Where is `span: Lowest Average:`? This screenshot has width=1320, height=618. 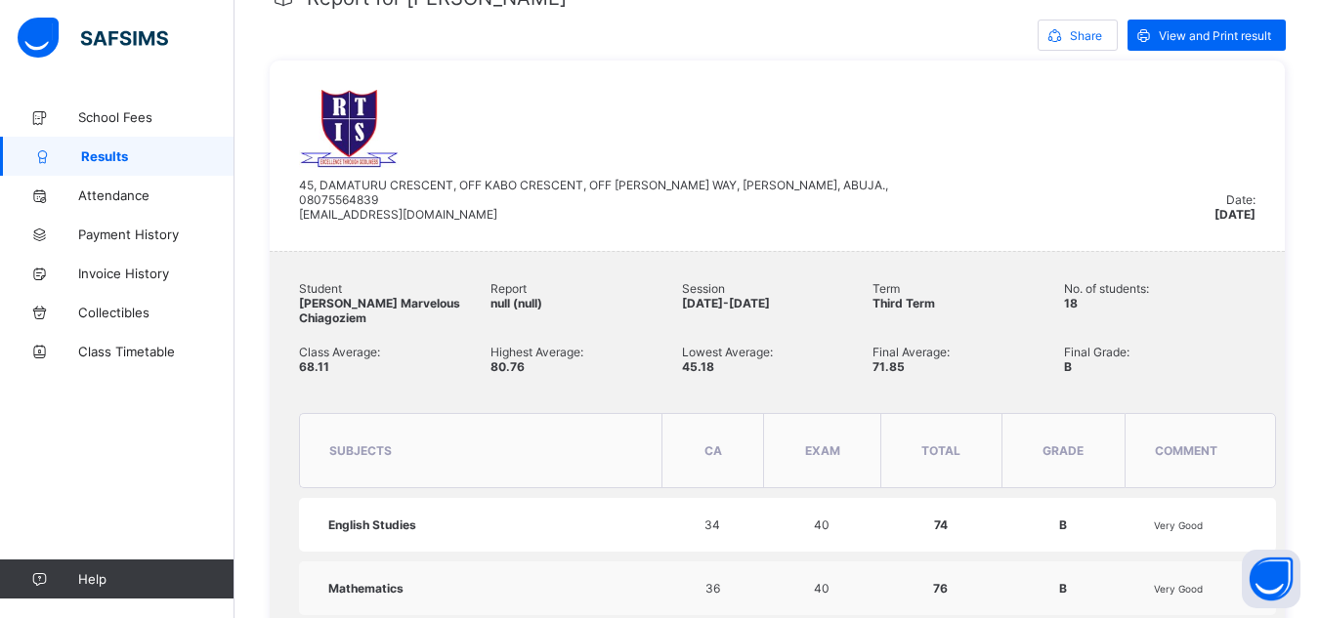
span: Lowest Average: is located at coordinates (778, 352).